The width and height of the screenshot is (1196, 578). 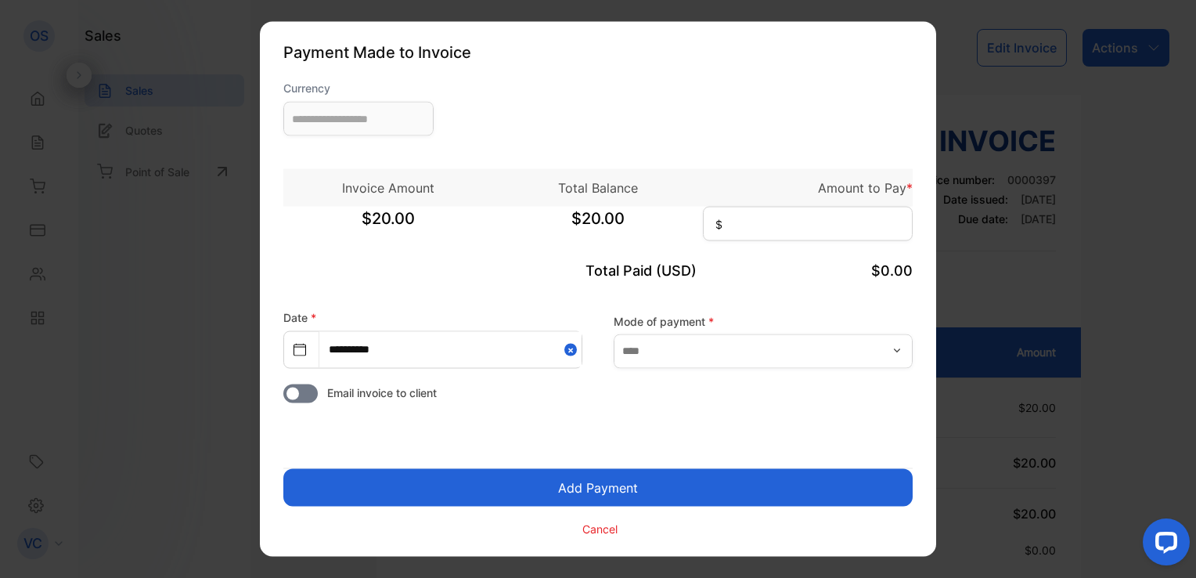 What do you see at coordinates (573, 349) in the screenshot?
I see `button: Close` at bounding box center [573, 349].